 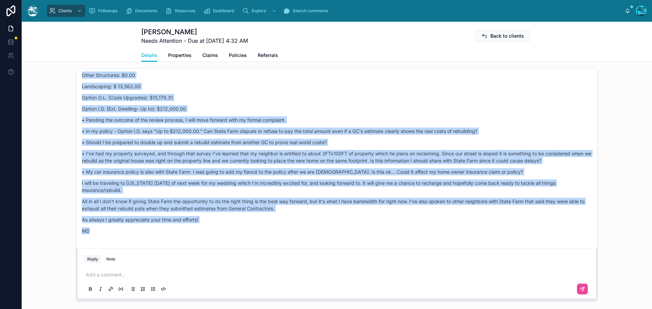 What do you see at coordinates (260, 11) in the screenshot?
I see `a: Explore` at bounding box center [260, 11].